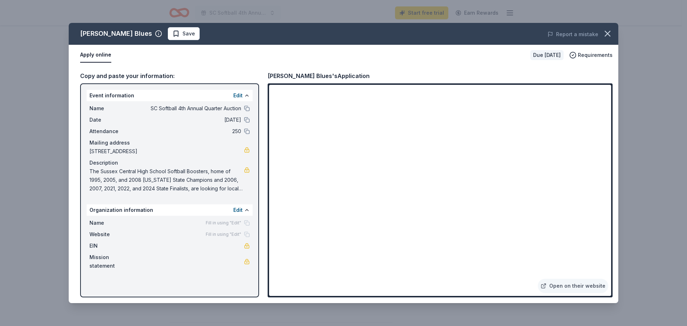 This screenshot has width=687, height=326. What do you see at coordinates (170, 143) in the screenshot?
I see `div: Mailing address` at bounding box center [170, 143].